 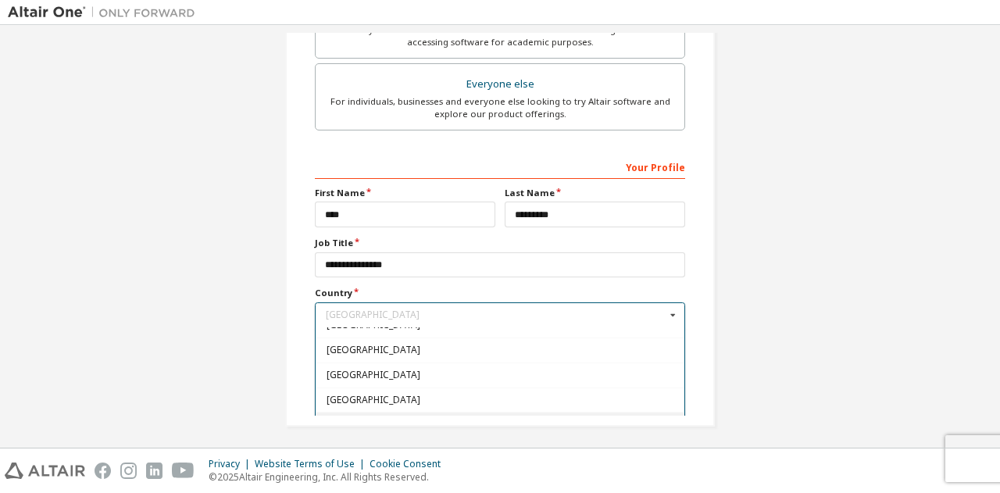 What do you see at coordinates (329, 477) in the screenshot?
I see `p: © 2025 Altair Engineering, Inc. All Rights Reserved.` at bounding box center [329, 477].